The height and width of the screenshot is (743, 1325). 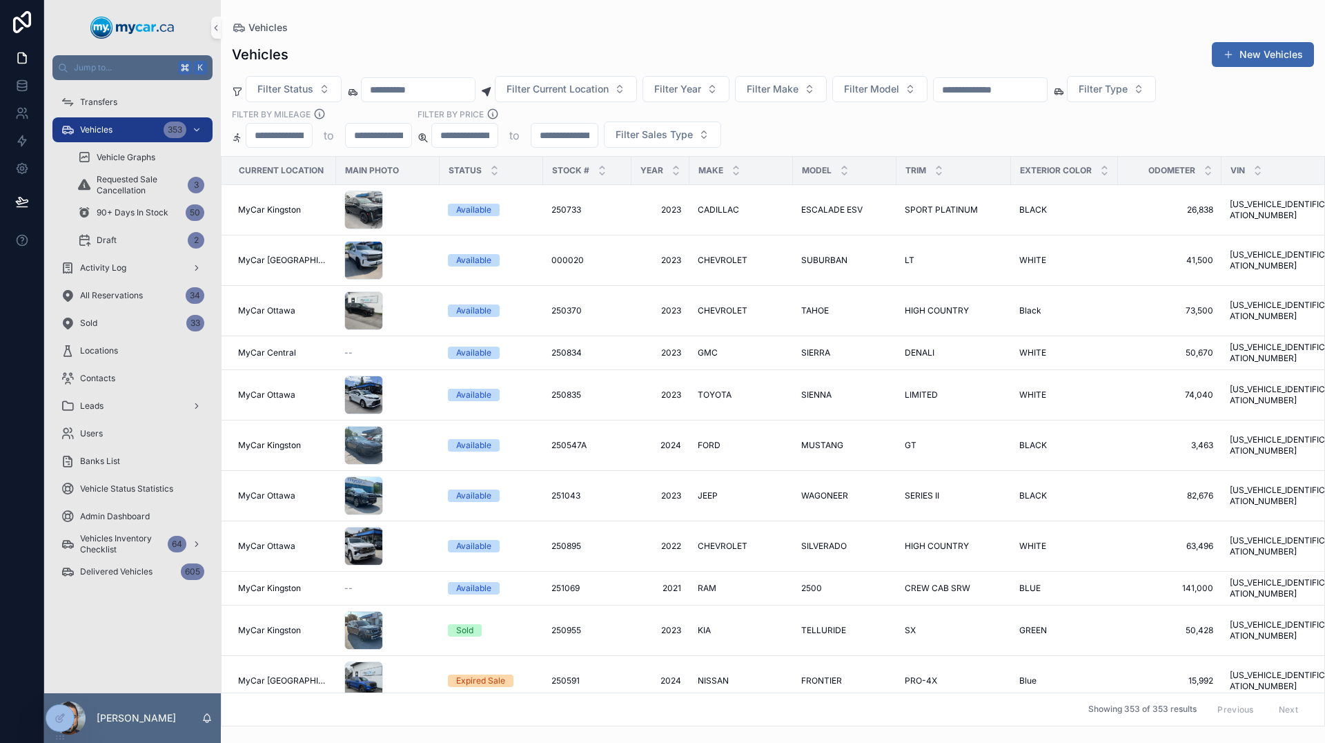 What do you see at coordinates (1033, 395) in the screenshot?
I see `span: WHITE` at bounding box center [1033, 395].